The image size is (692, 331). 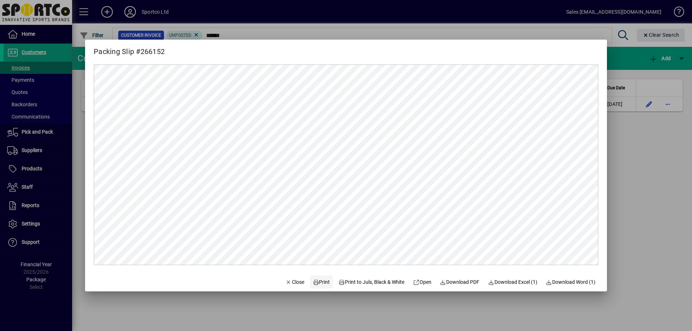 I want to click on button: Print to Juls, Black & White, so click(x=372, y=282).